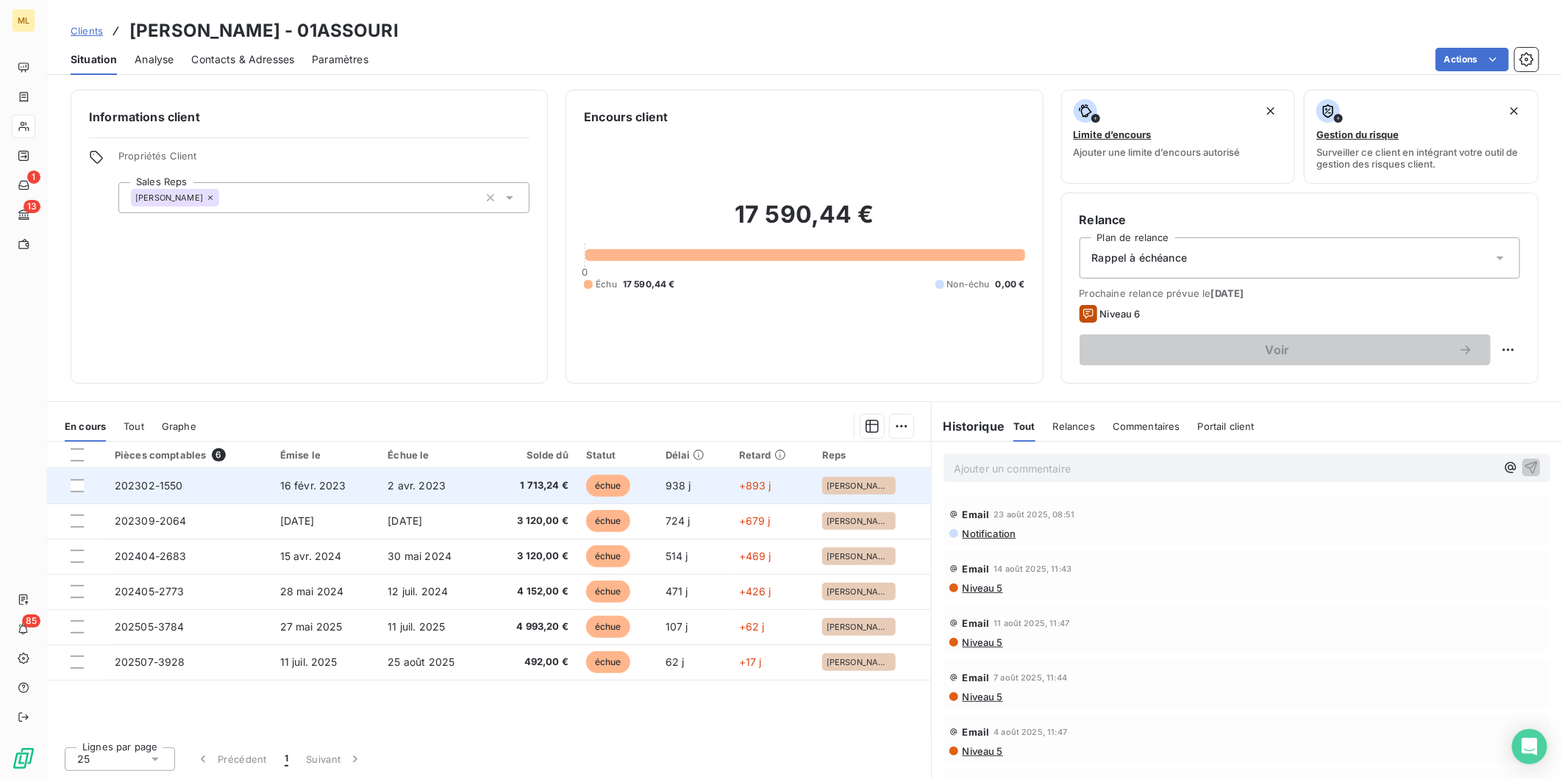 The width and height of the screenshot is (1562, 779). Describe the element at coordinates (1299, 220) in the screenshot. I see `h6: Relance` at that location.